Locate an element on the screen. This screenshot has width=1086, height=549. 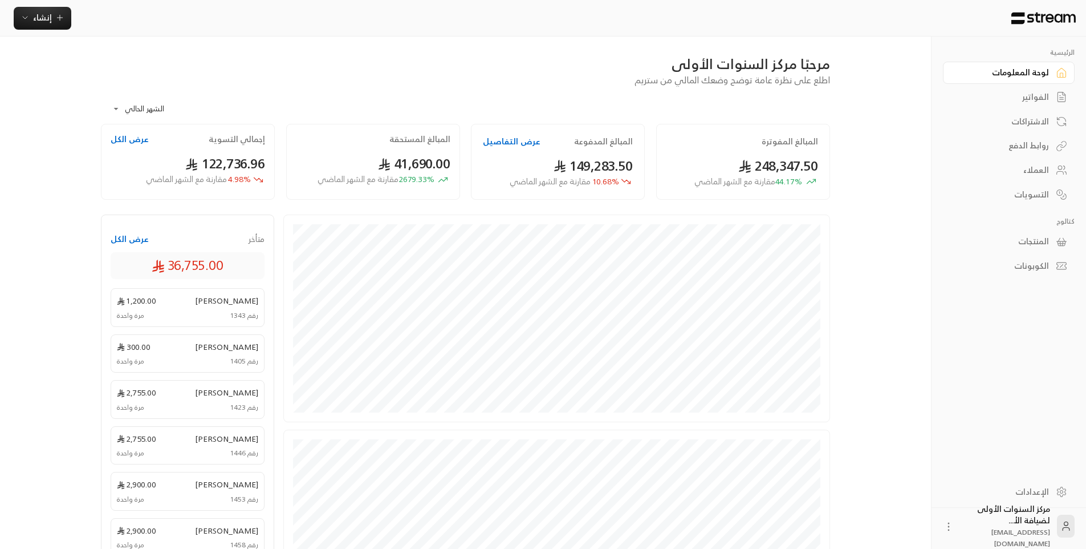
span: رقم 1453 is located at coordinates (244, 499).